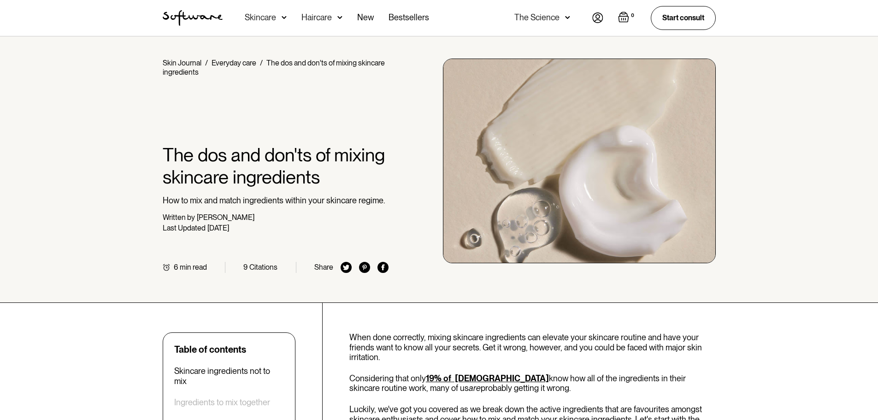  What do you see at coordinates (210, 349) in the screenshot?
I see `div: Table of contents` at bounding box center [210, 349].